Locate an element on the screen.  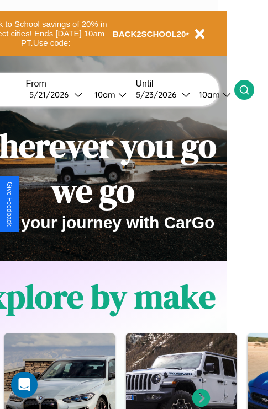
button: 5/21/2026 is located at coordinates (56, 94).